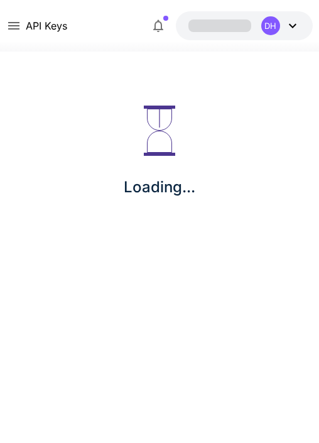  What do you see at coordinates (160, 187) in the screenshot?
I see `p: Loading...` at bounding box center [160, 187].